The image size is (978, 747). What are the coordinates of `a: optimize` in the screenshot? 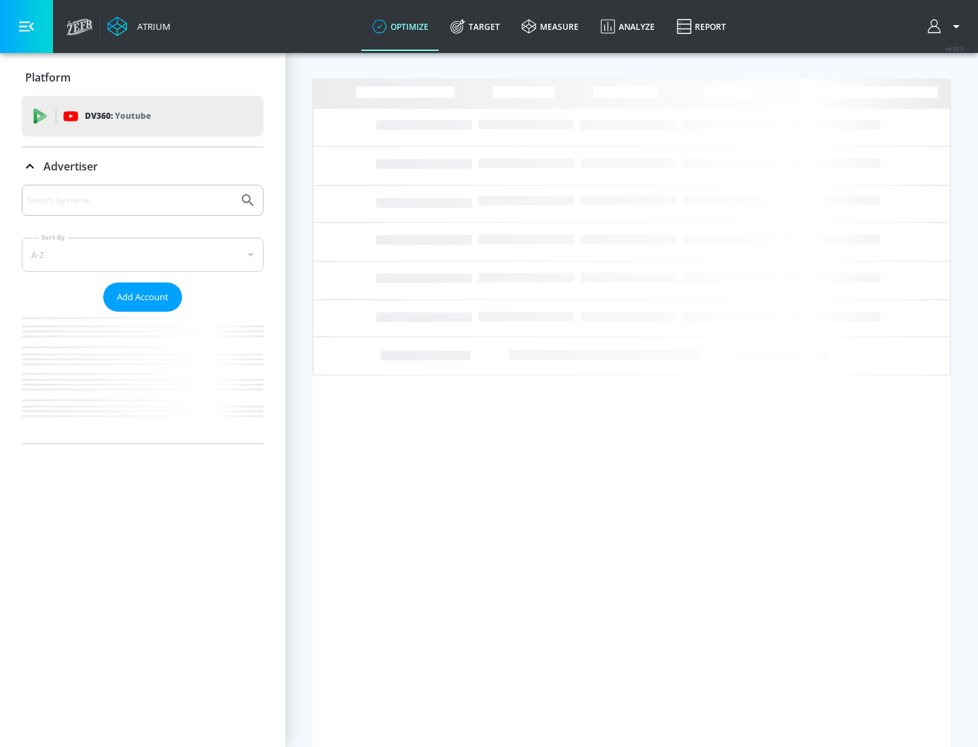 It's located at (400, 26).